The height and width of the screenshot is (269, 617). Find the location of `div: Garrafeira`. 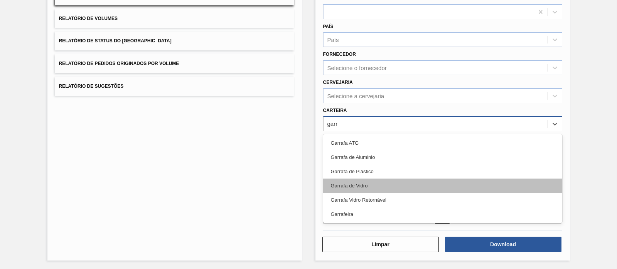

div: Garrafeira is located at coordinates (443, 214).